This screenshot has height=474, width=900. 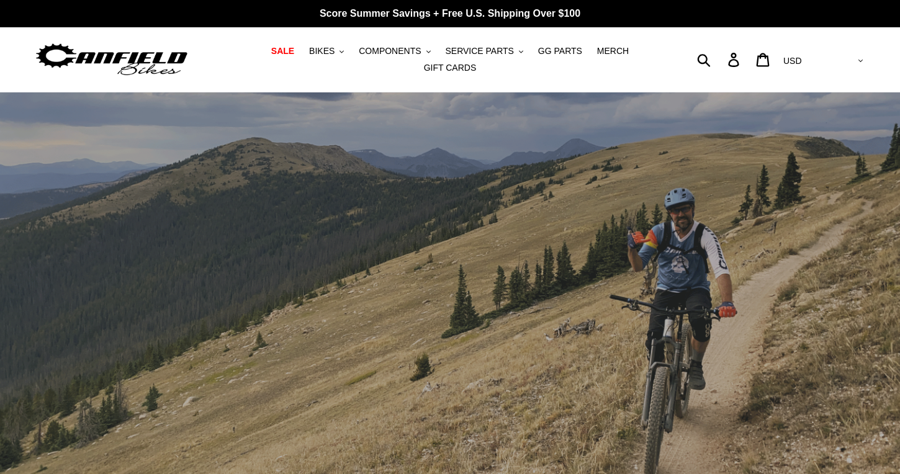 What do you see at coordinates (112, 60) in the screenshot?
I see `img: Canfield Bikes` at bounding box center [112, 60].